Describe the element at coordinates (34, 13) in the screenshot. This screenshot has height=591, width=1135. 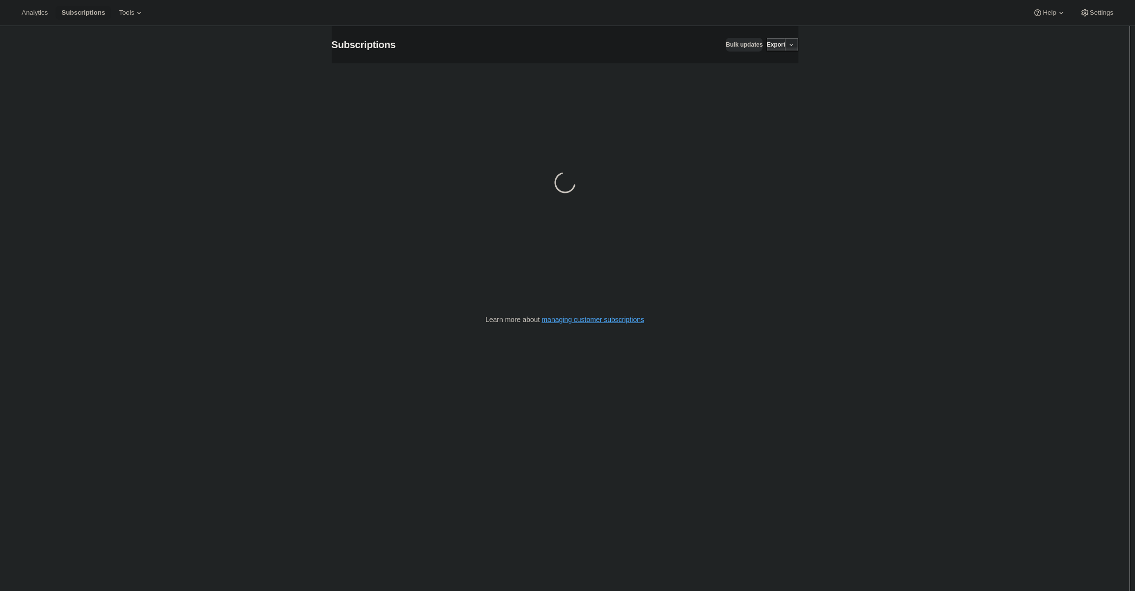
I see `span: Analytics` at that location.